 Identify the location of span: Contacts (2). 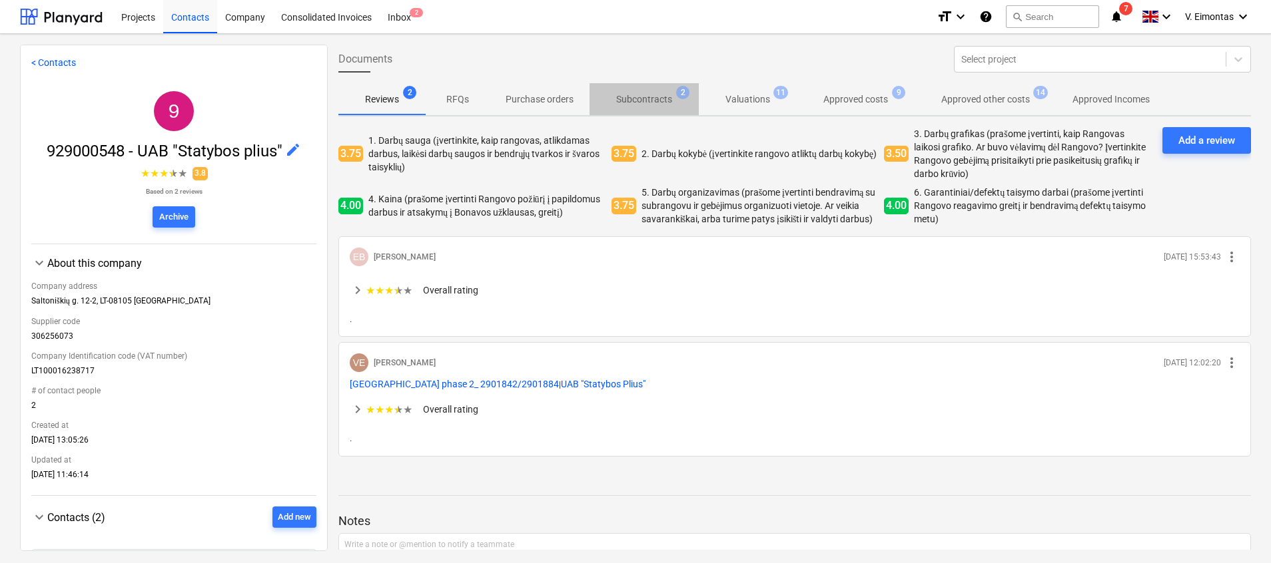
(76, 517).